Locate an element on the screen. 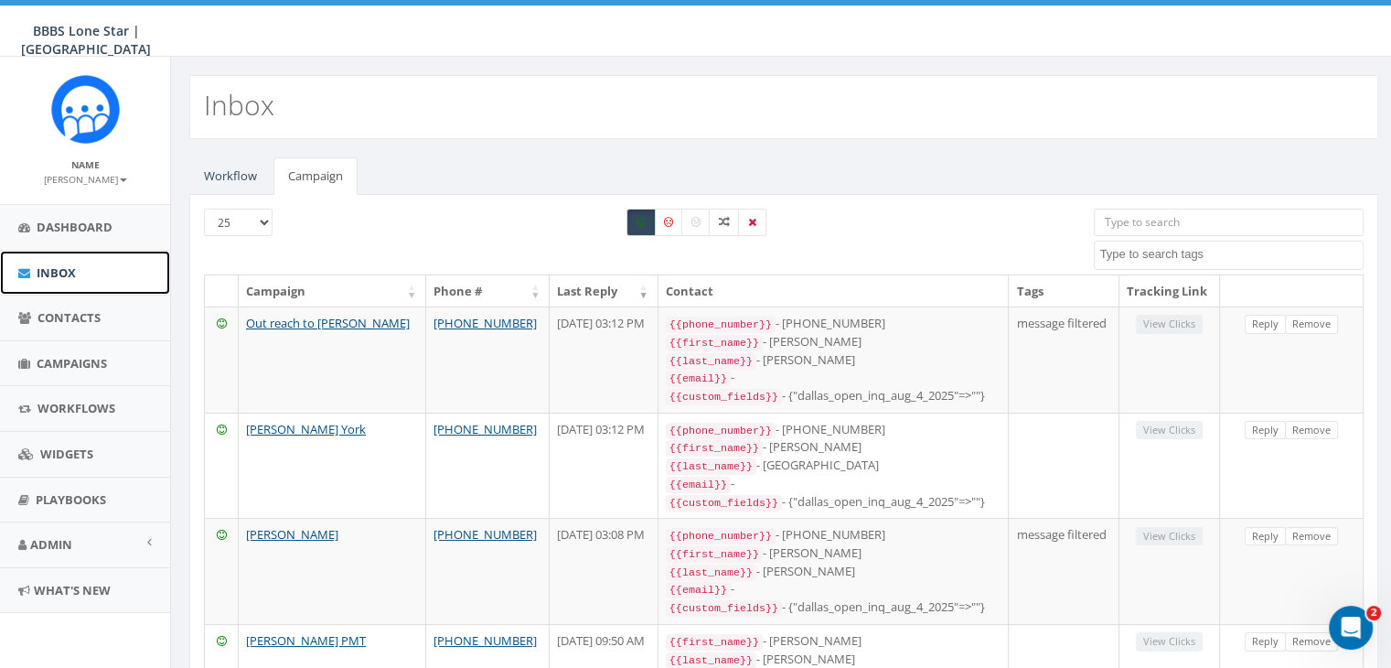 The height and width of the screenshot is (668, 1391). span: Dashboard is located at coordinates (74, 227).